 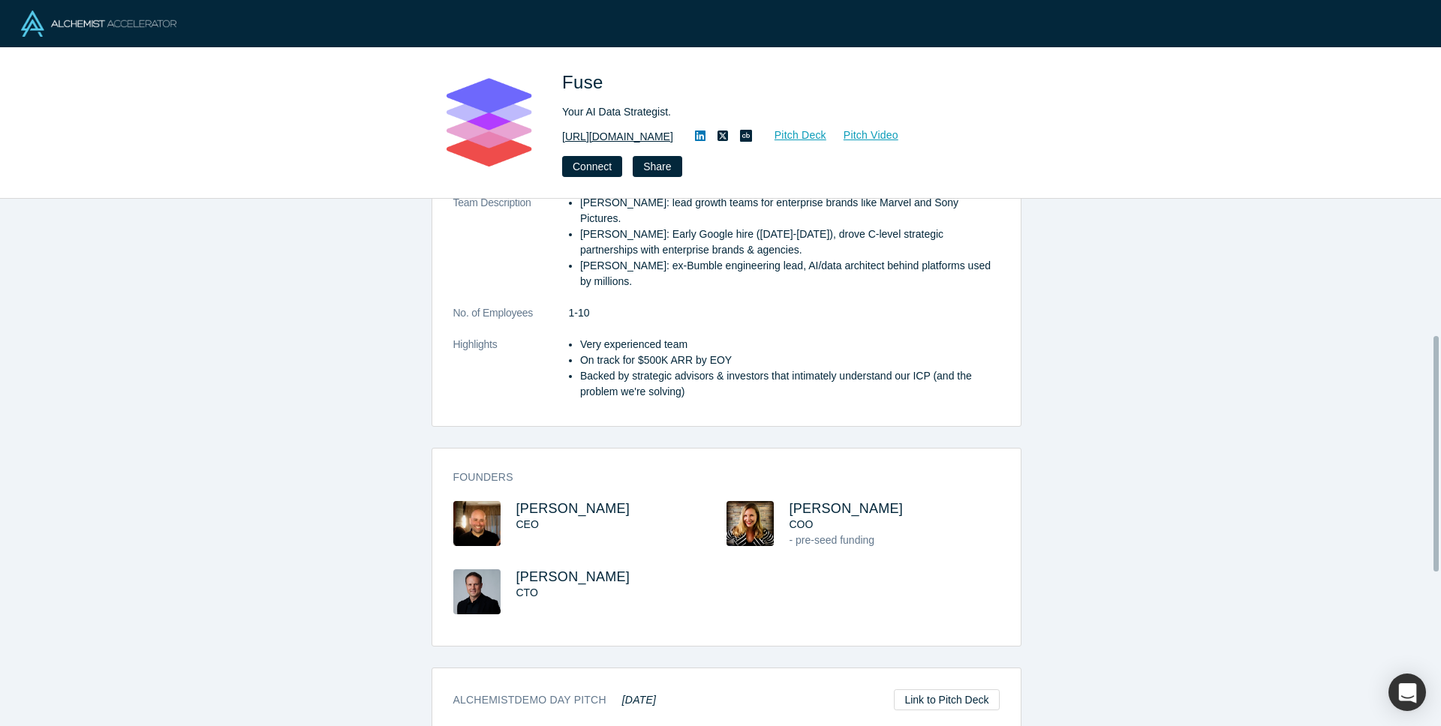 What do you see at coordinates (657, 167) in the screenshot?
I see `button: Share` at bounding box center [657, 167].